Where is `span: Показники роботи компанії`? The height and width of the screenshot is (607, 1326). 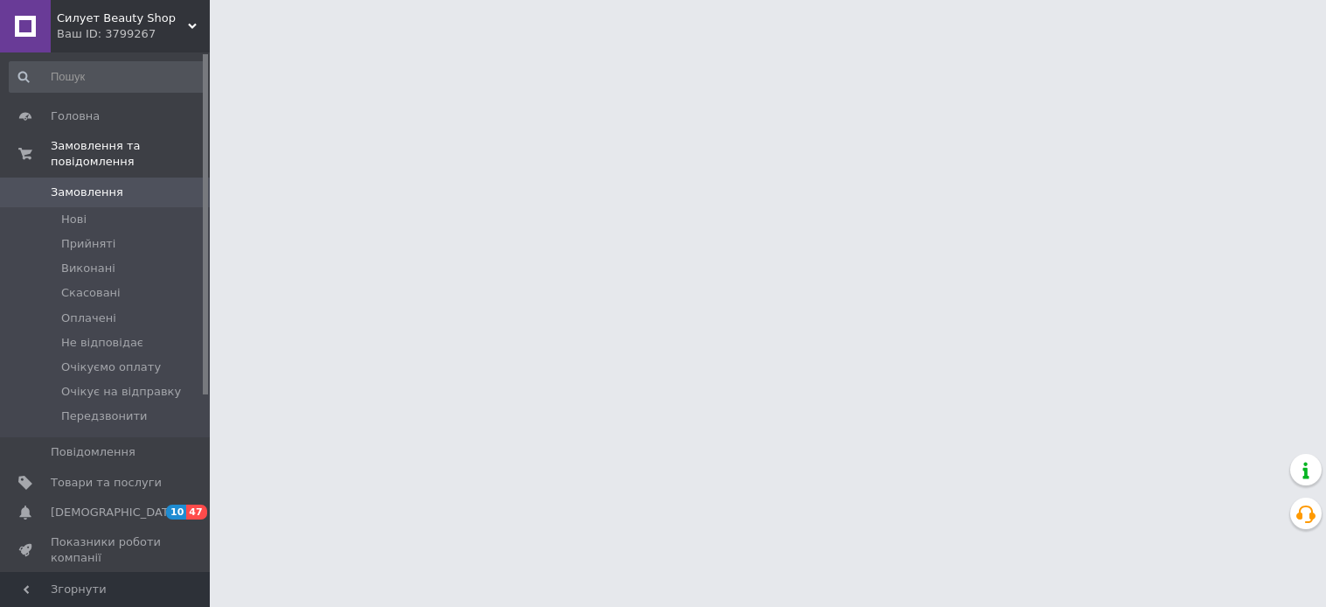 span: Показники роботи компанії is located at coordinates (106, 550).